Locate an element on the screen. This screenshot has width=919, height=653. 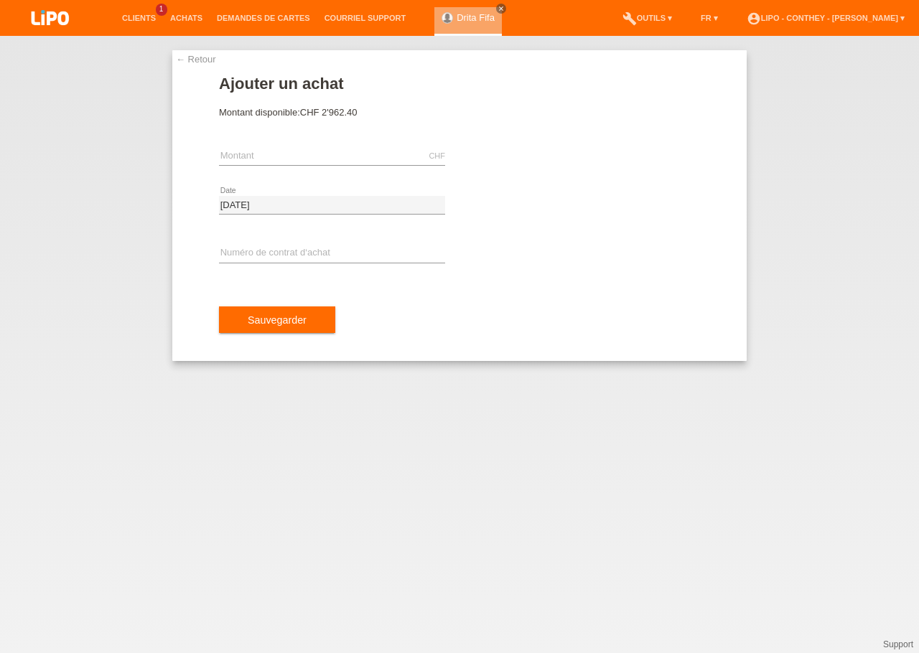
a: ← Retour is located at coordinates (196, 59).